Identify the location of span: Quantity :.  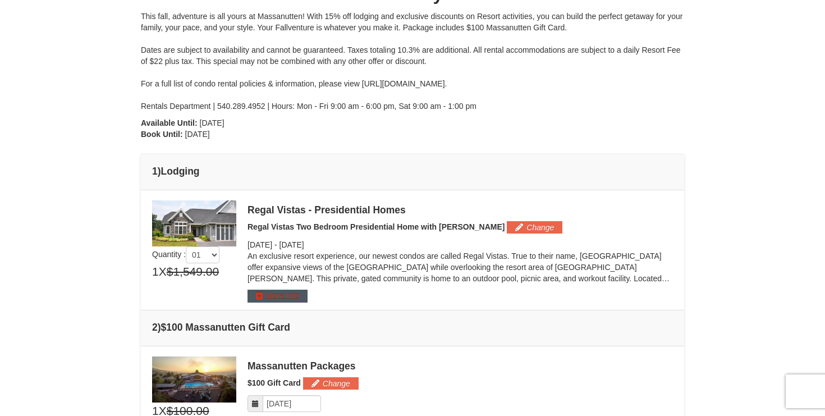
(186, 254).